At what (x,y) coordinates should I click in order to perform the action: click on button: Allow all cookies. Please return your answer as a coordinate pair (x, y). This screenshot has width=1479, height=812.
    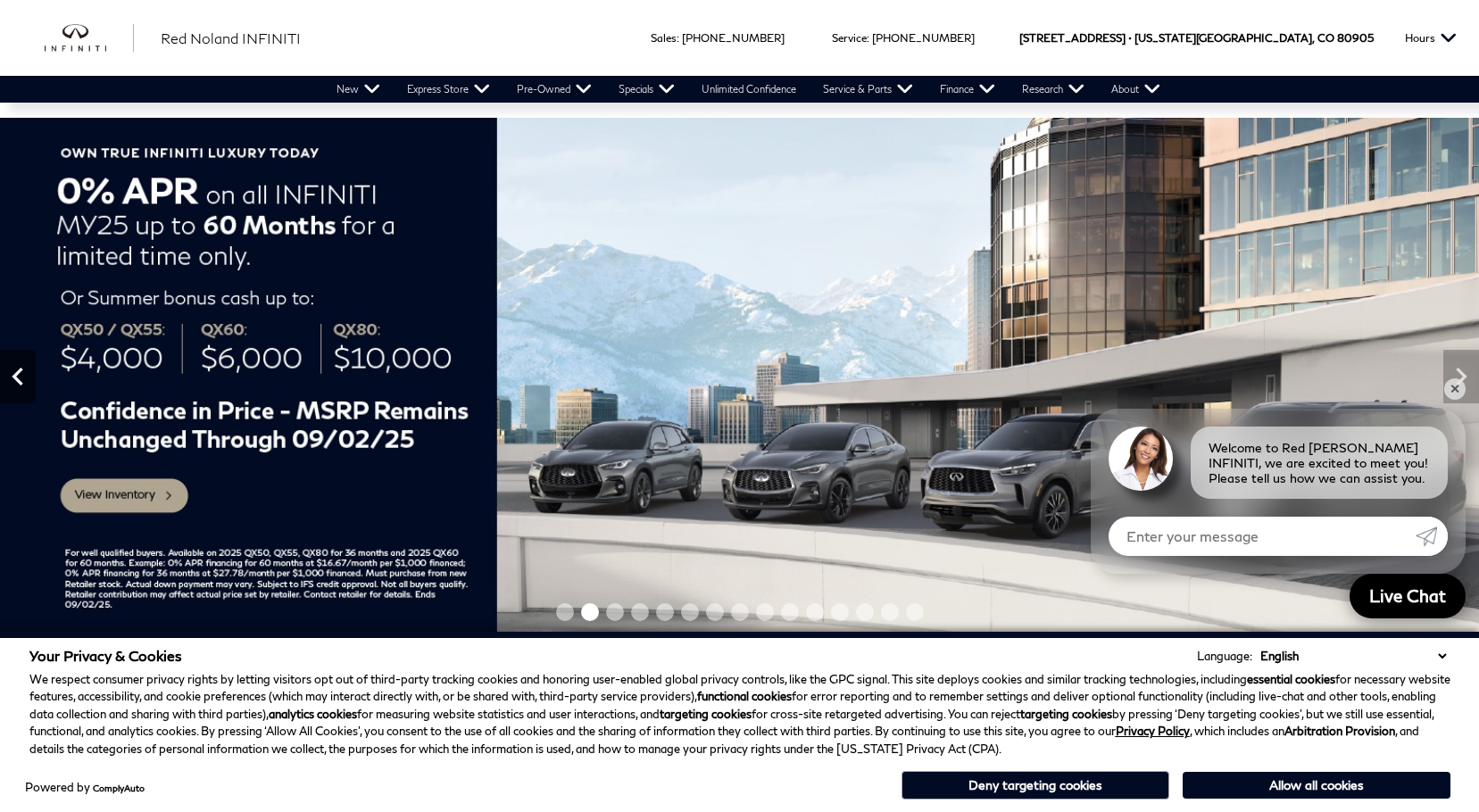
    Looking at the image, I should click on (1317, 786).